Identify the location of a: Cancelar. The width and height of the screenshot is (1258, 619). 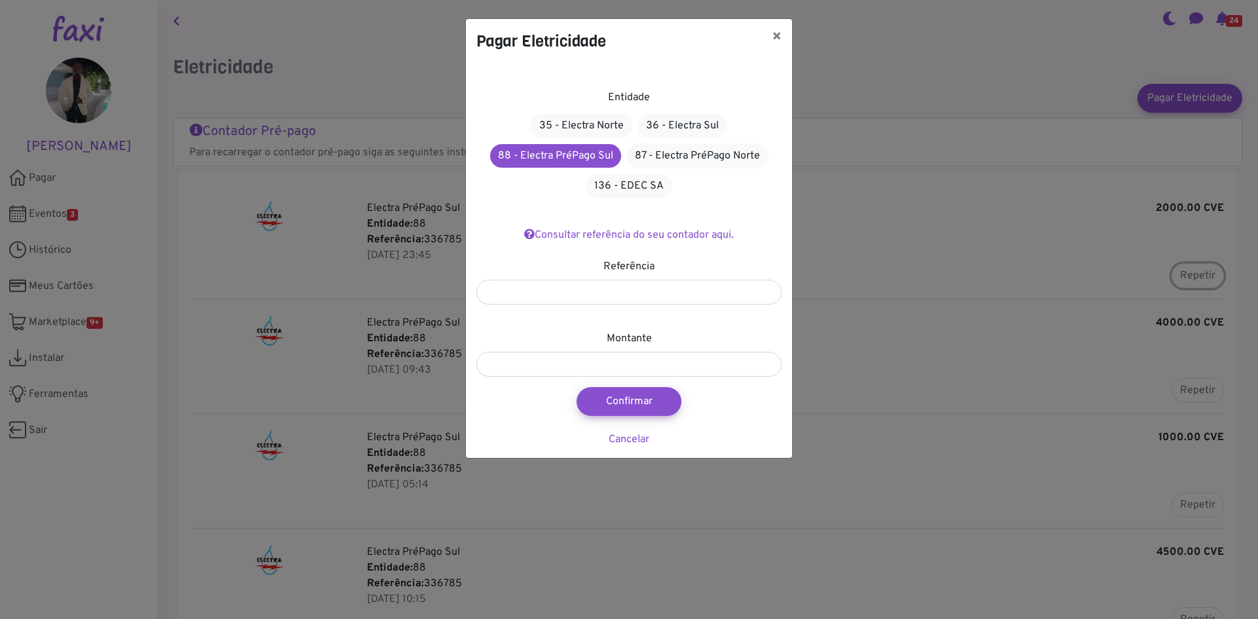
(629, 440).